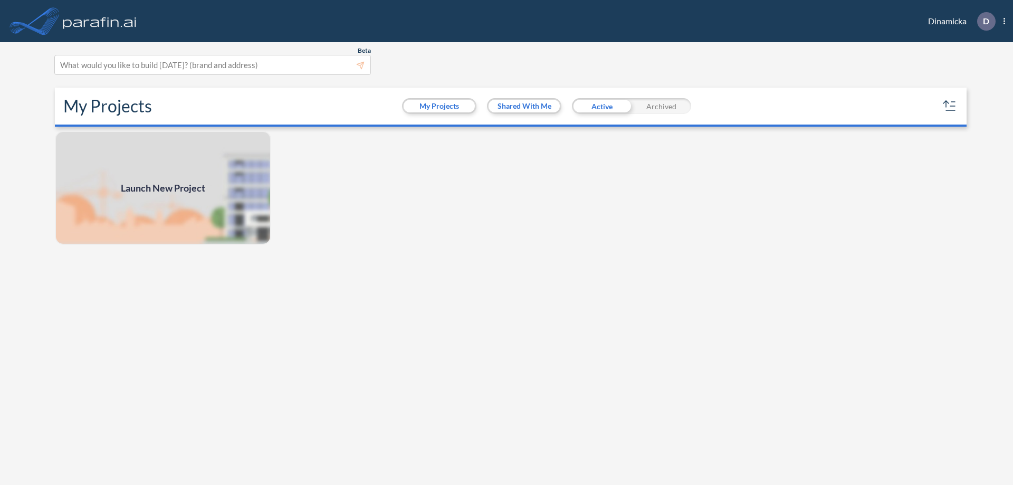 Image resolution: width=1013 pixels, height=485 pixels. What do you see at coordinates (364, 51) in the screenshot?
I see `span: Beta` at bounding box center [364, 51].